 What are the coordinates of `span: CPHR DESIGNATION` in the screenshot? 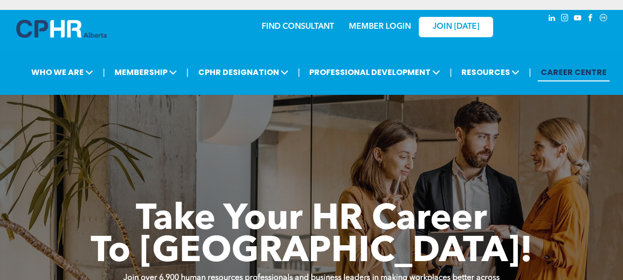 It's located at (244, 72).